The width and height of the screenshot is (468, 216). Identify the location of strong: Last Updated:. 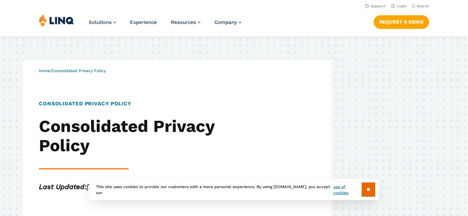
(62, 187).